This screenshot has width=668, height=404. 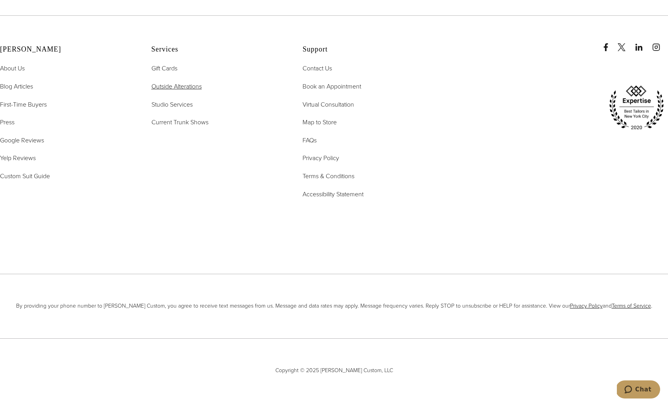 What do you see at coordinates (180, 122) in the screenshot?
I see `span: Current Trunk Shows` at bounding box center [180, 122].